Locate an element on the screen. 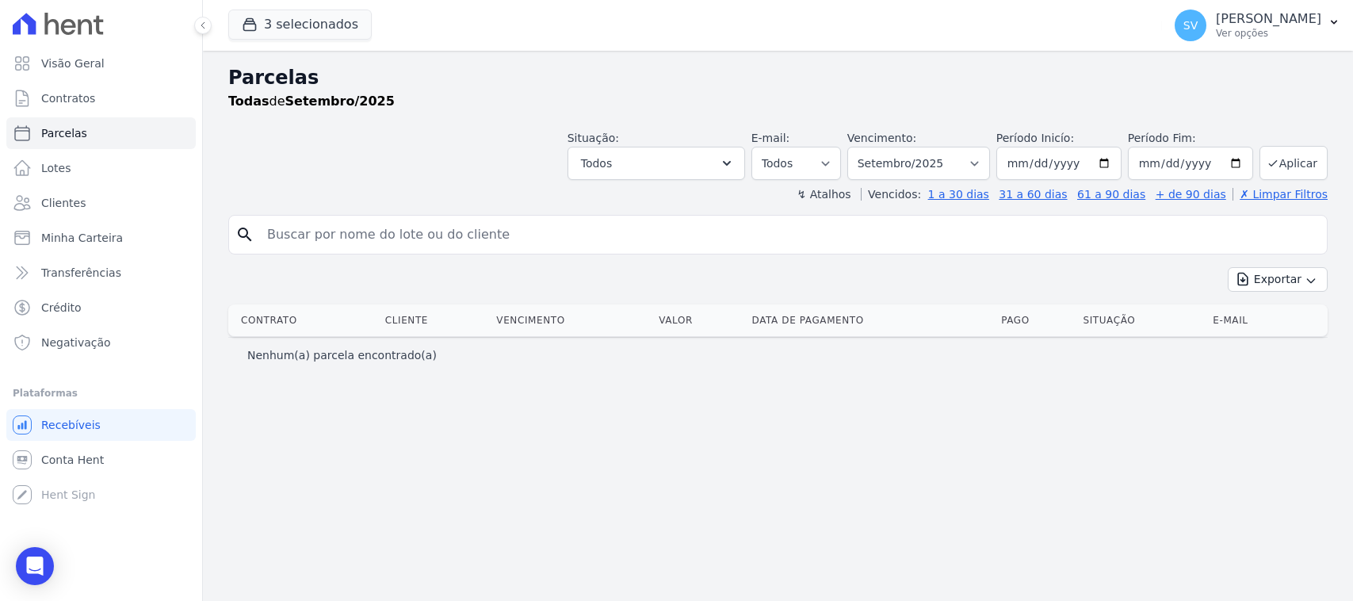  span: SV is located at coordinates (1190, 25).